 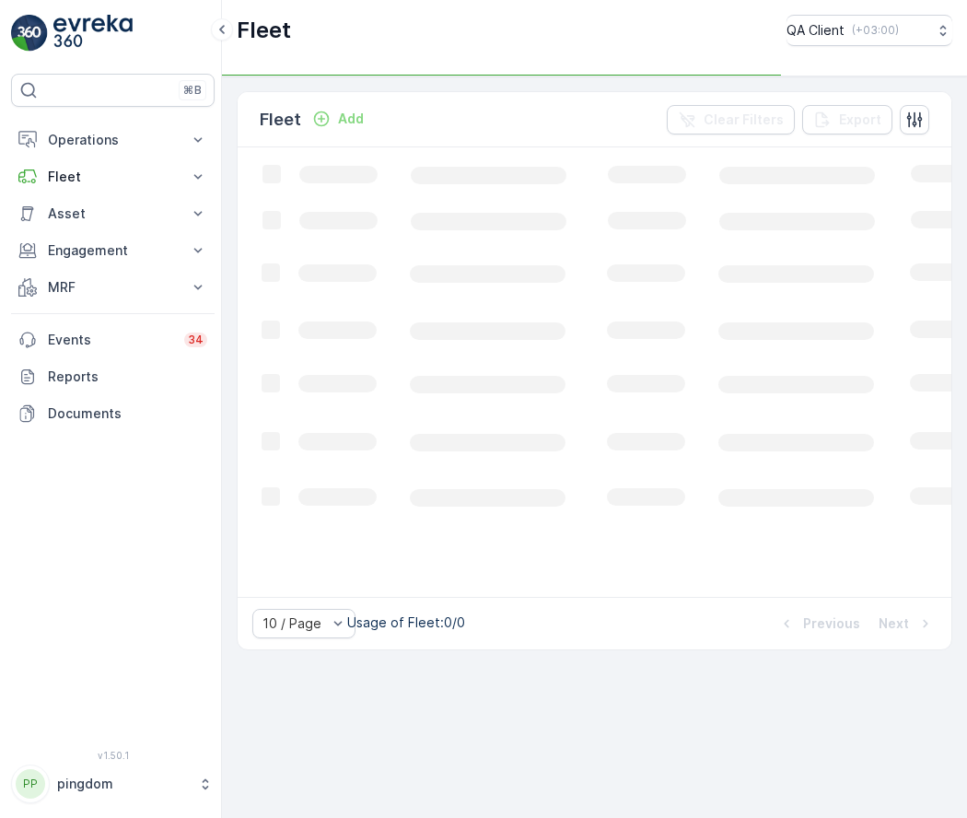 I want to click on p: Export, so click(x=860, y=120).